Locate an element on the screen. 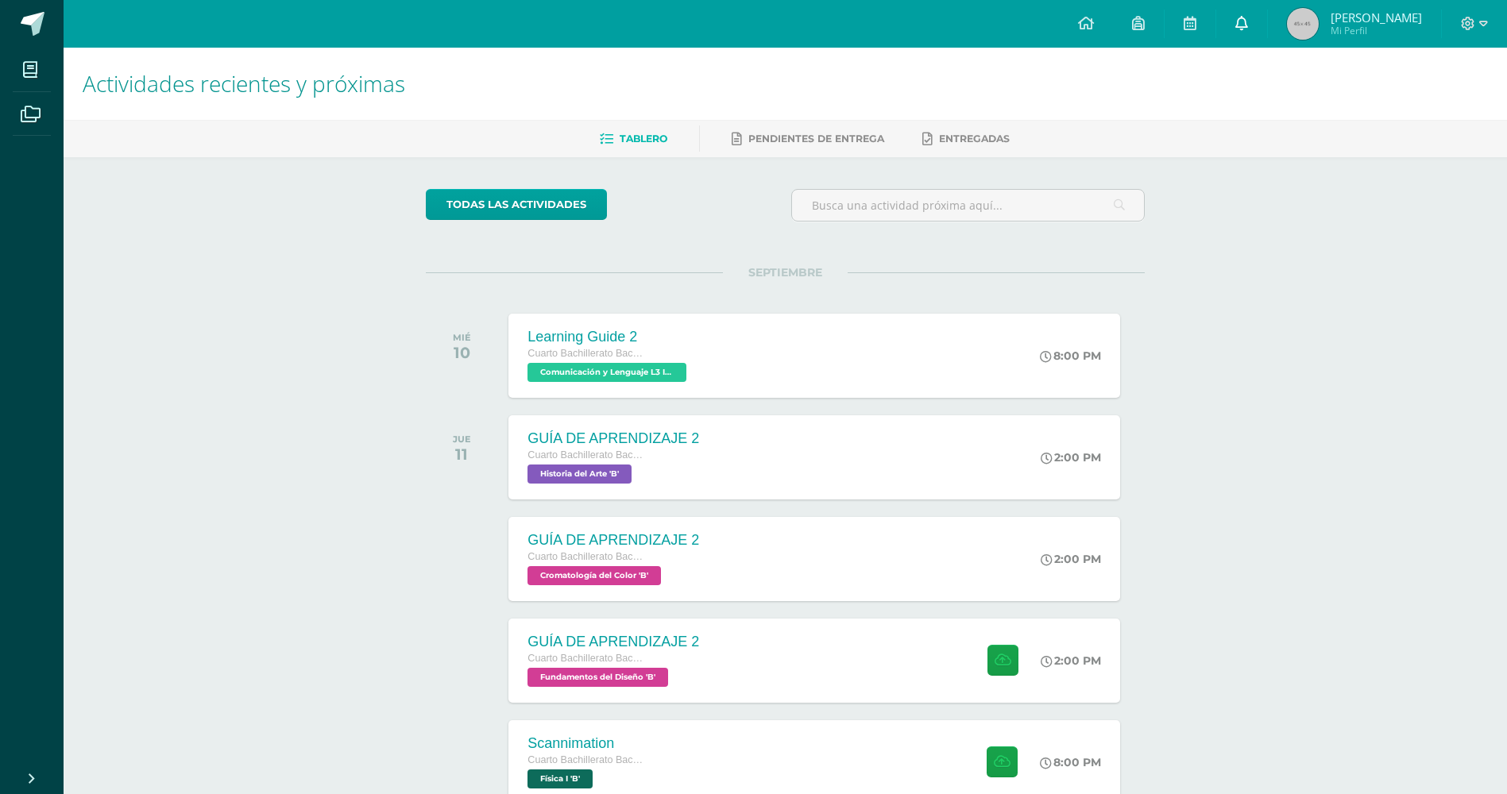  div: MIÉ is located at coordinates (461, 338).